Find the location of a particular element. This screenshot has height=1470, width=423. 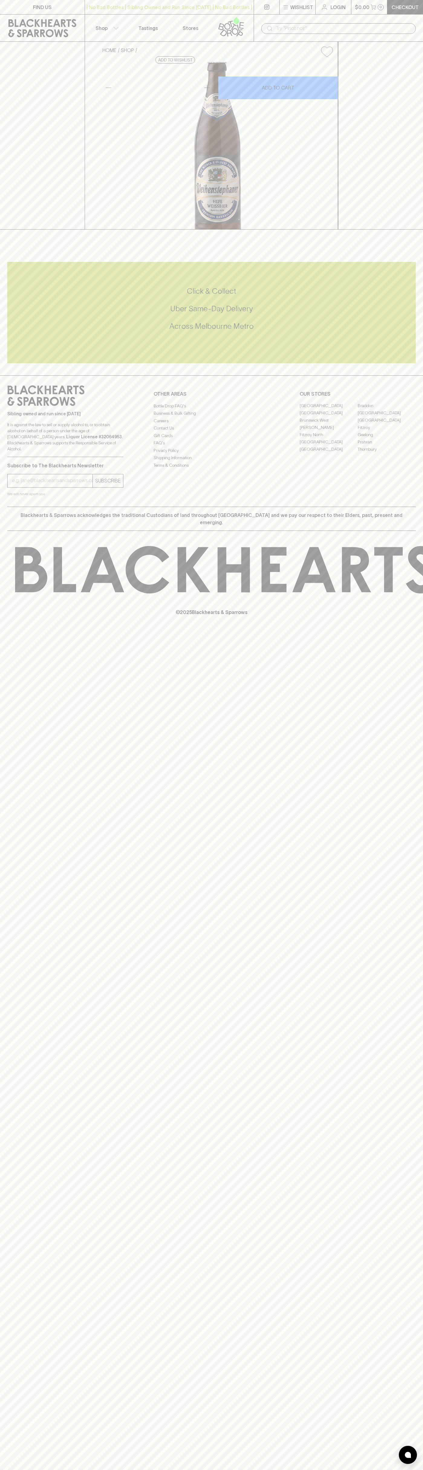

a: FAQ's is located at coordinates (212, 443).